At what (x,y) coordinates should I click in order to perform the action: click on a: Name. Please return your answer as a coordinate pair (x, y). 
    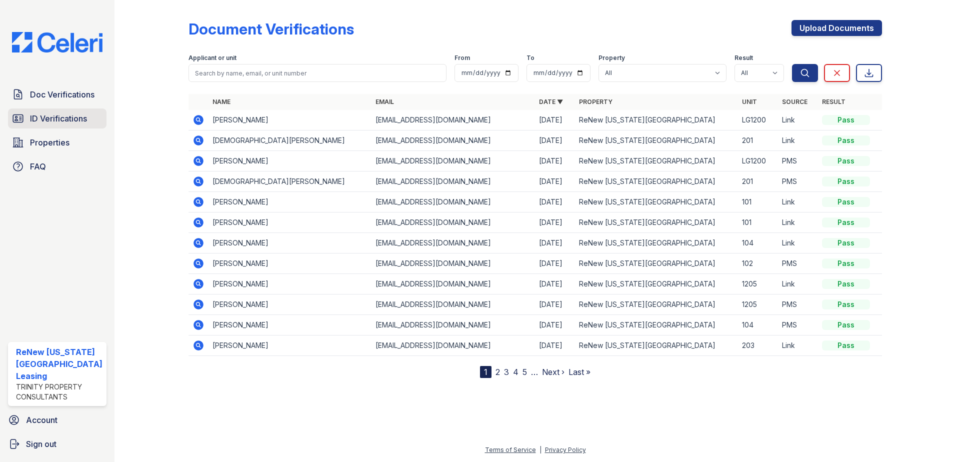
    Looking at the image, I should click on (221, 101).